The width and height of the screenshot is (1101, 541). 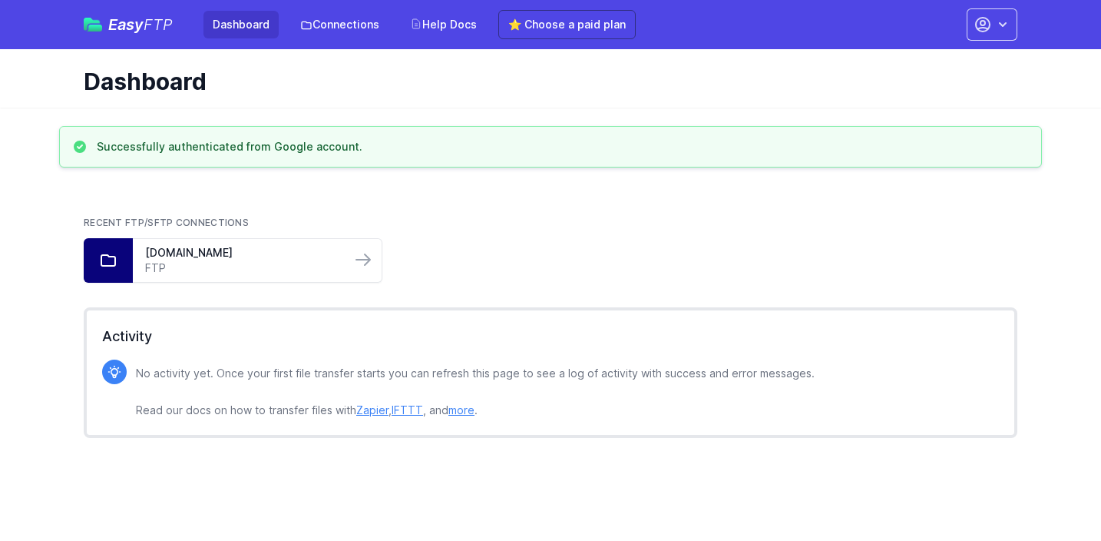 What do you see at coordinates (567, 25) in the screenshot?
I see `a: ⭐ Choose a paid plan` at bounding box center [567, 25].